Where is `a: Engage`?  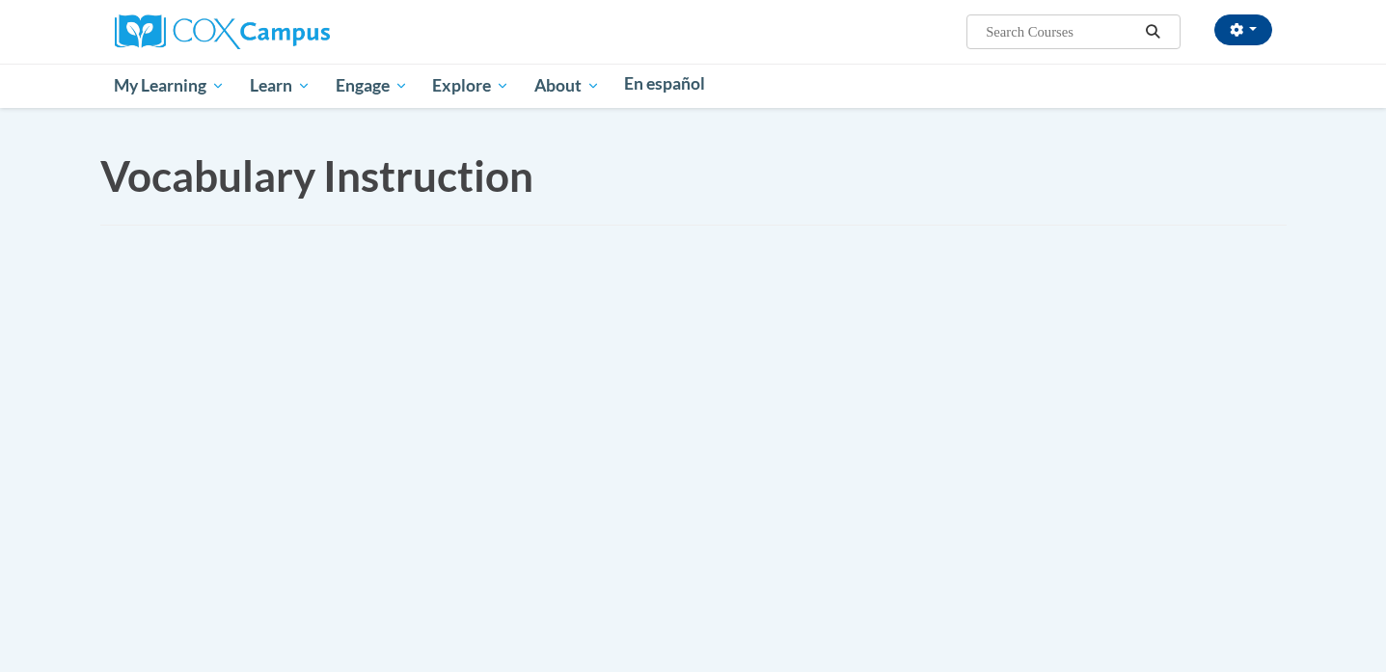
a: Engage is located at coordinates (371, 86).